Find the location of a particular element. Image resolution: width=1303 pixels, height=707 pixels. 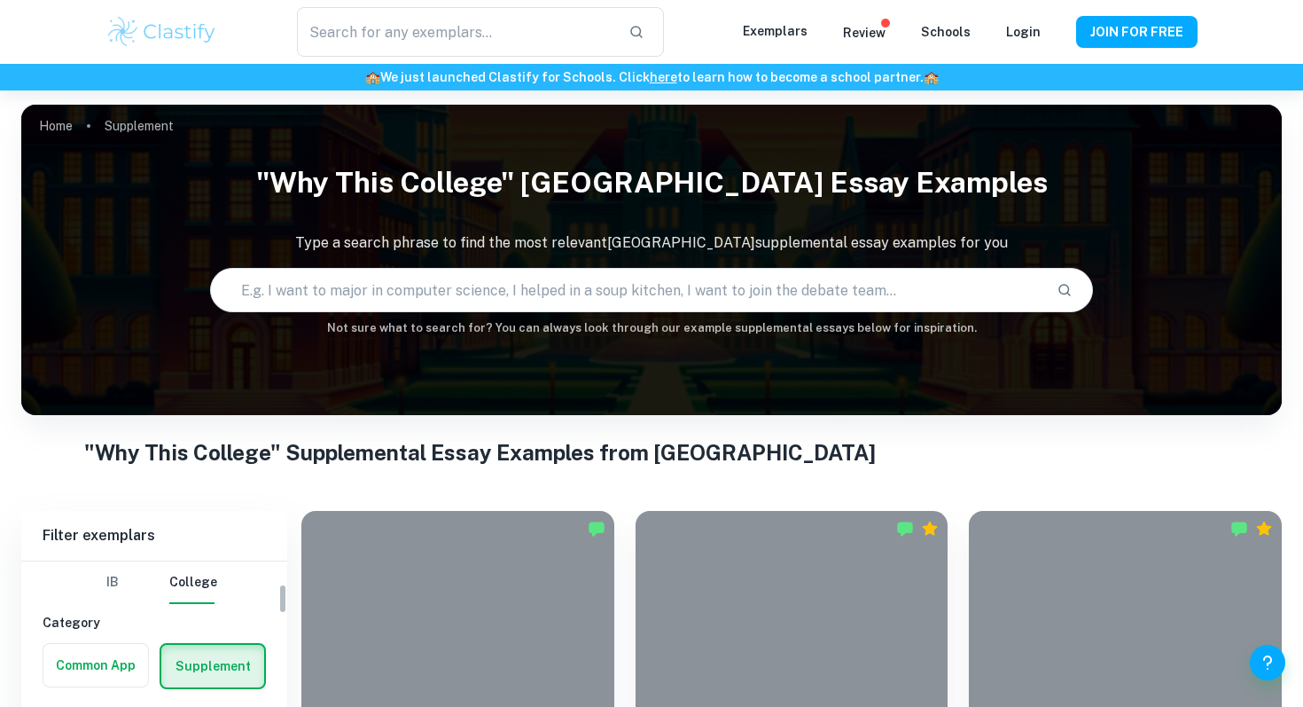

a: Clastify logo is located at coordinates (161, 32).